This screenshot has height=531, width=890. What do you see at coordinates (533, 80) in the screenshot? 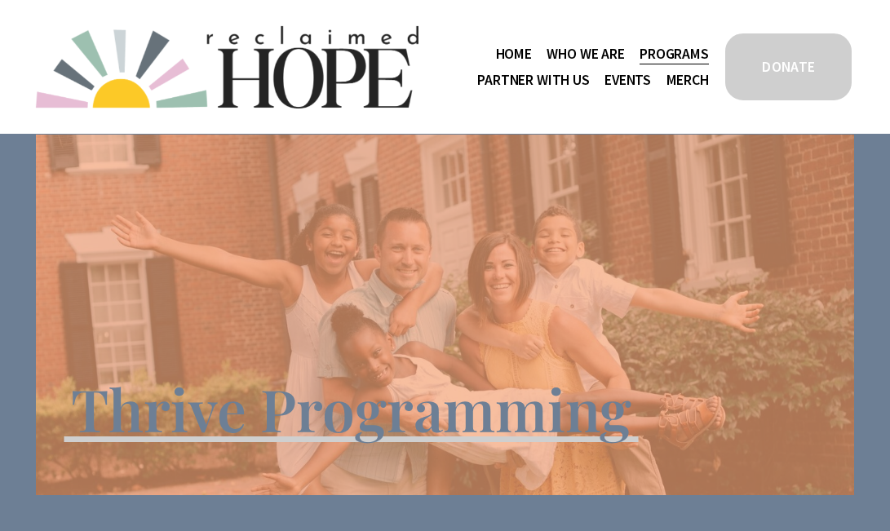
I see `span: Partner With Us` at bounding box center [533, 80].